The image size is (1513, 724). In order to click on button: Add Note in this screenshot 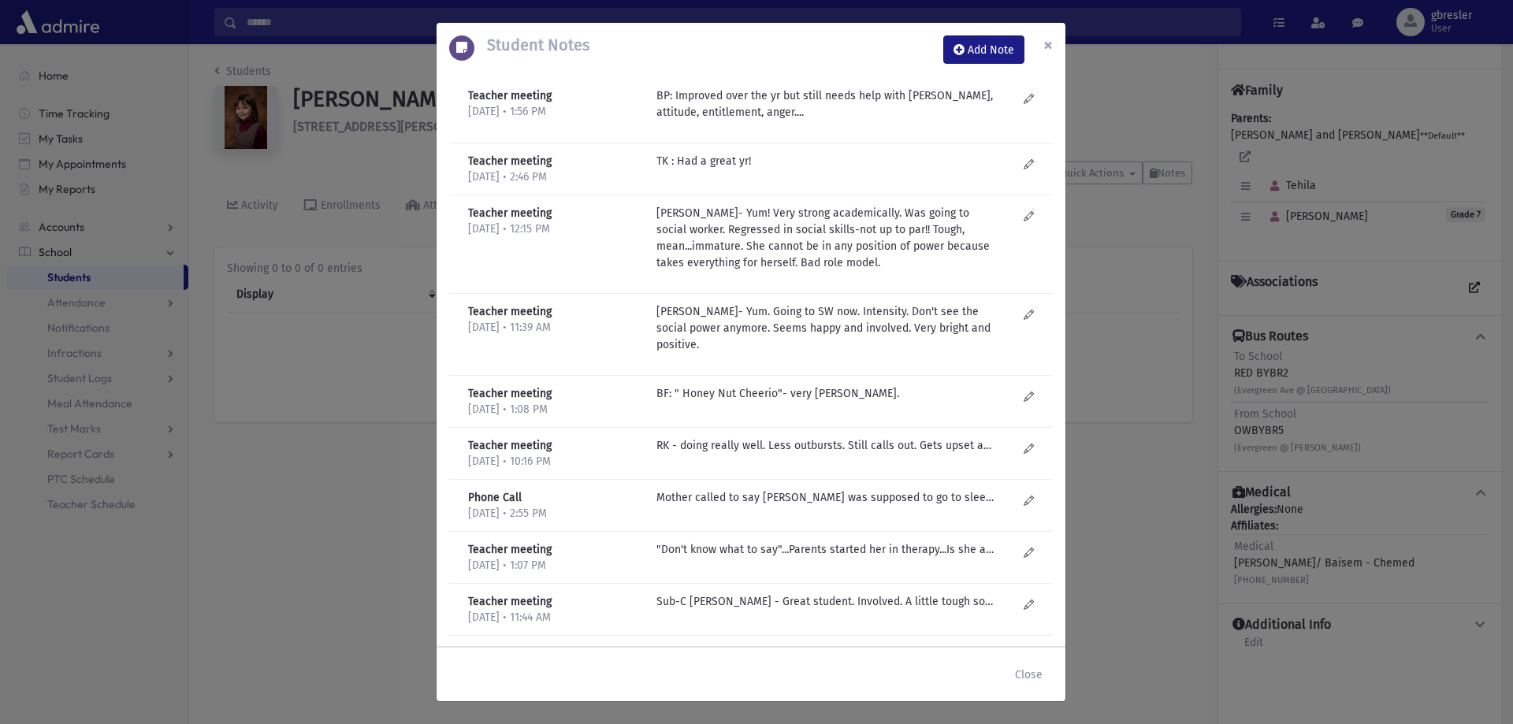, I will do `click(984, 50)`.